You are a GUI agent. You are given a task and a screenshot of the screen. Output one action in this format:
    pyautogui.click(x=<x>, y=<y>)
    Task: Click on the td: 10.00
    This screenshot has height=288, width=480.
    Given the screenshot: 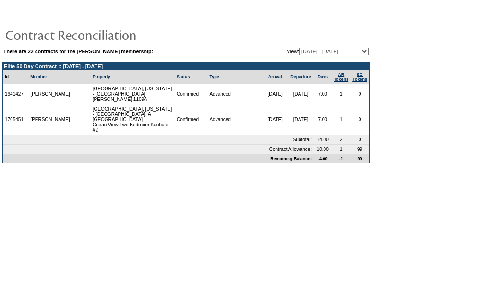 What is the action you would take?
    pyautogui.click(x=323, y=149)
    